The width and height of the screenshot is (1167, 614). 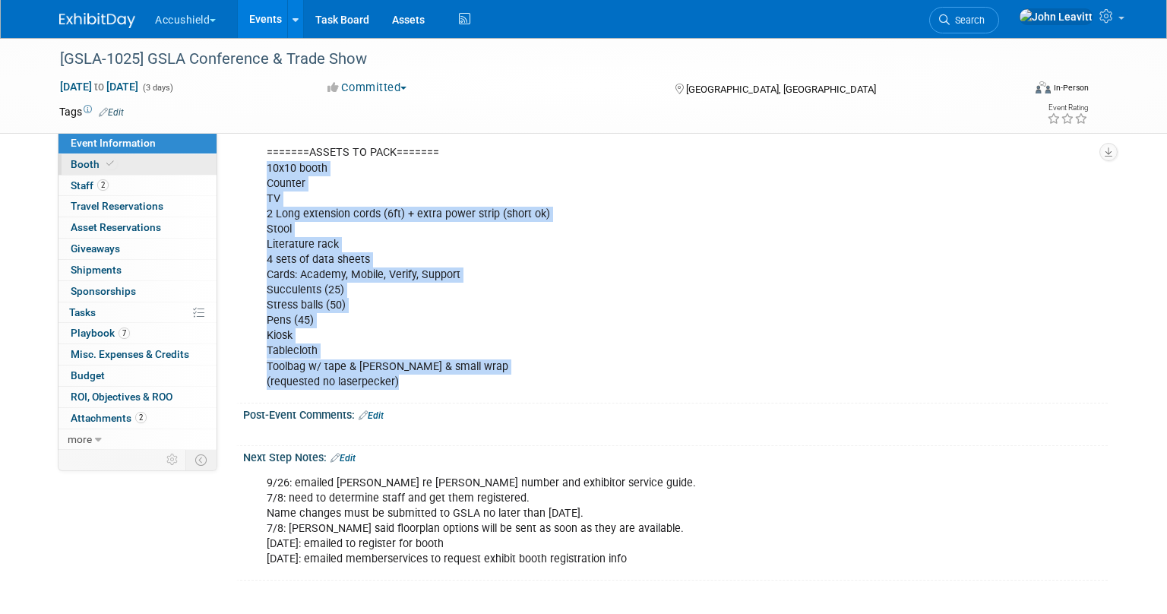 I want to click on a: Playbook7, so click(x=138, y=333).